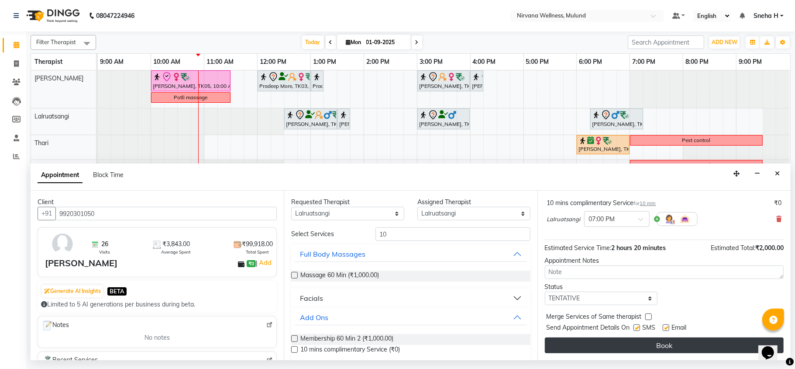  What do you see at coordinates (348, 202) in the screenshot?
I see `div: Requested Therapist` at bounding box center [348, 202].